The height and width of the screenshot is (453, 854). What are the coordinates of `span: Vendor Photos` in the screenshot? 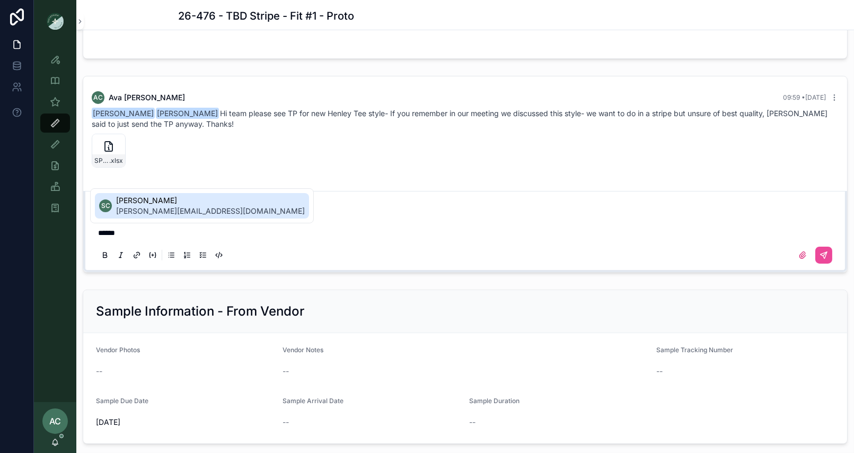 It's located at (118, 349).